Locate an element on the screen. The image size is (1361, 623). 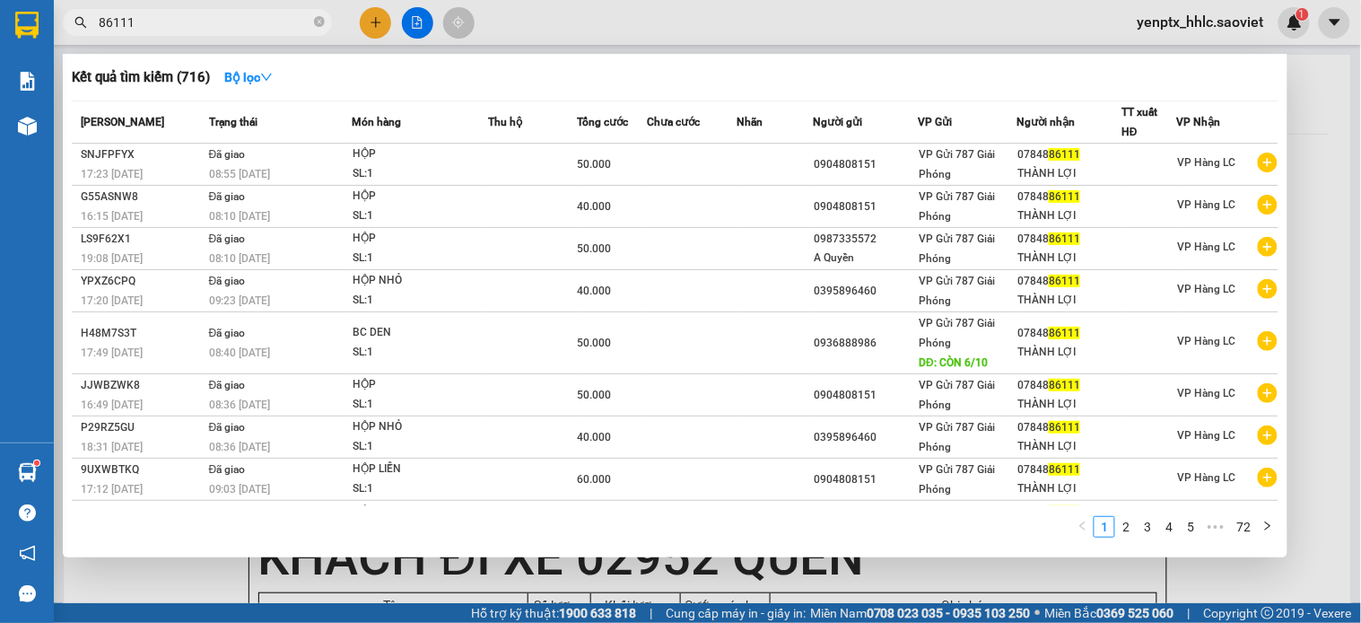
span: Chưa cước is located at coordinates (674, 122).